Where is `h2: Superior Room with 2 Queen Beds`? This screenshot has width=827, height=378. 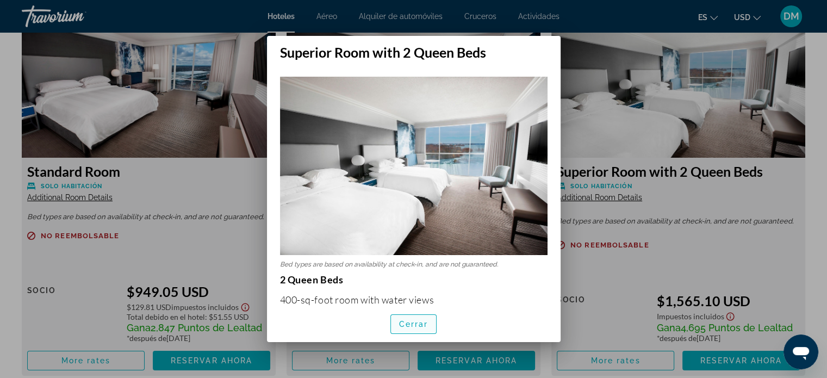 h2: Superior Room with 2 Queen Beds is located at coordinates (414, 48).